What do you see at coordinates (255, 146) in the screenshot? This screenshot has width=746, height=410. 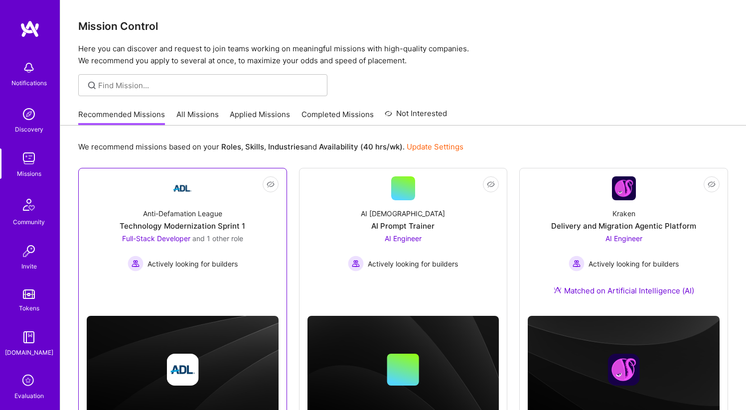 I see `b: Skills` at bounding box center [255, 146].